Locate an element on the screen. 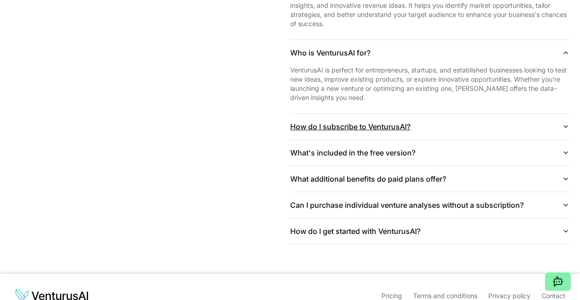 The image size is (580, 300). button: What's included in the free version? is located at coordinates (430, 153).